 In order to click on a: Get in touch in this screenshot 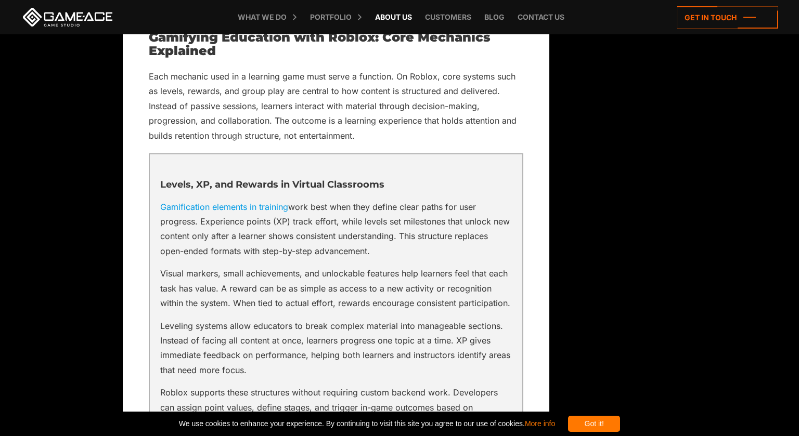, I will do `click(727, 17)`.